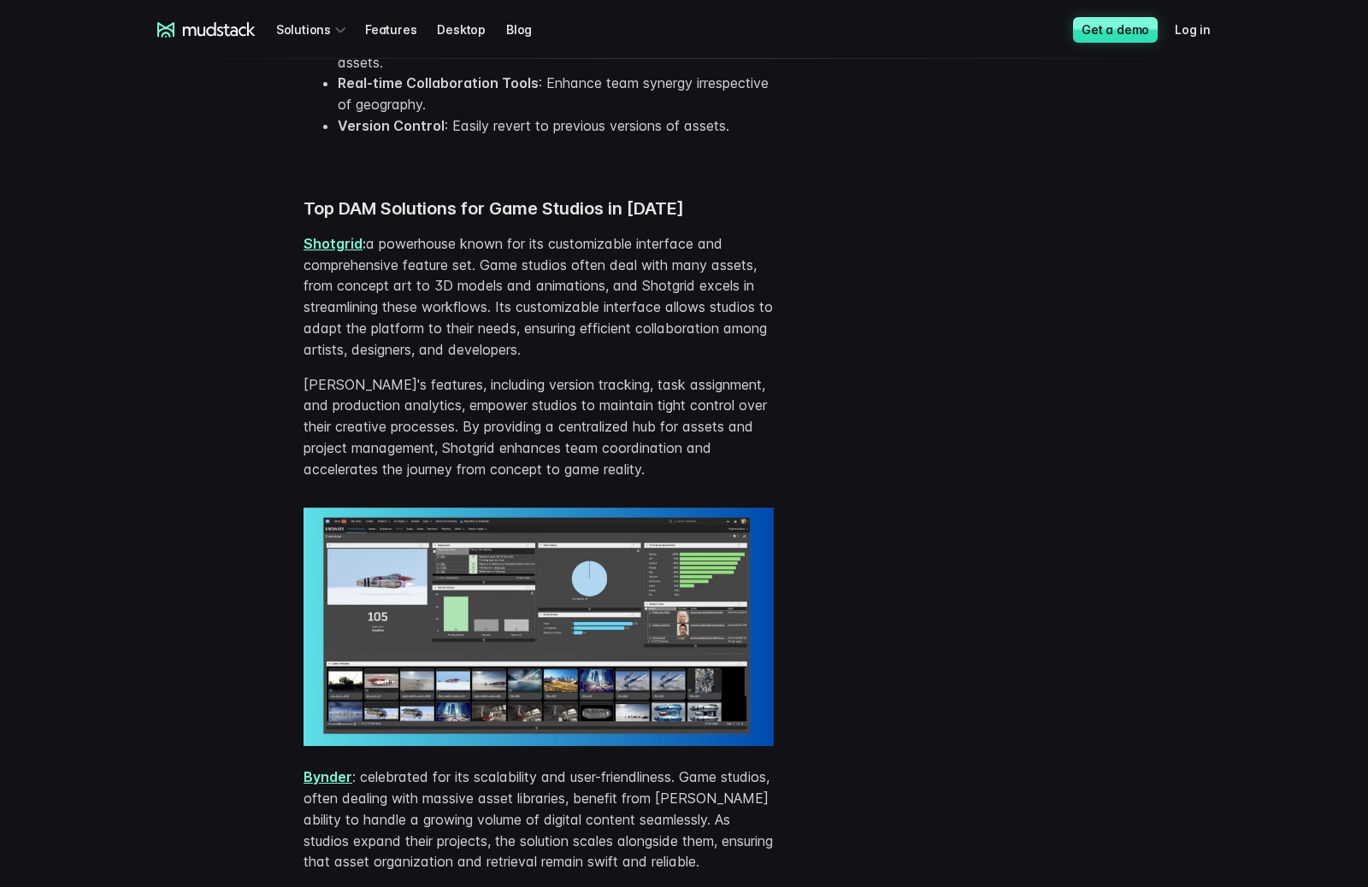 Image resolution: width=1368 pixels, height=887 pixels. Describe the element at coordinates (556, 126) in the screenshot. I see `li: : Easily revert to previous versions of assets.` at that location.